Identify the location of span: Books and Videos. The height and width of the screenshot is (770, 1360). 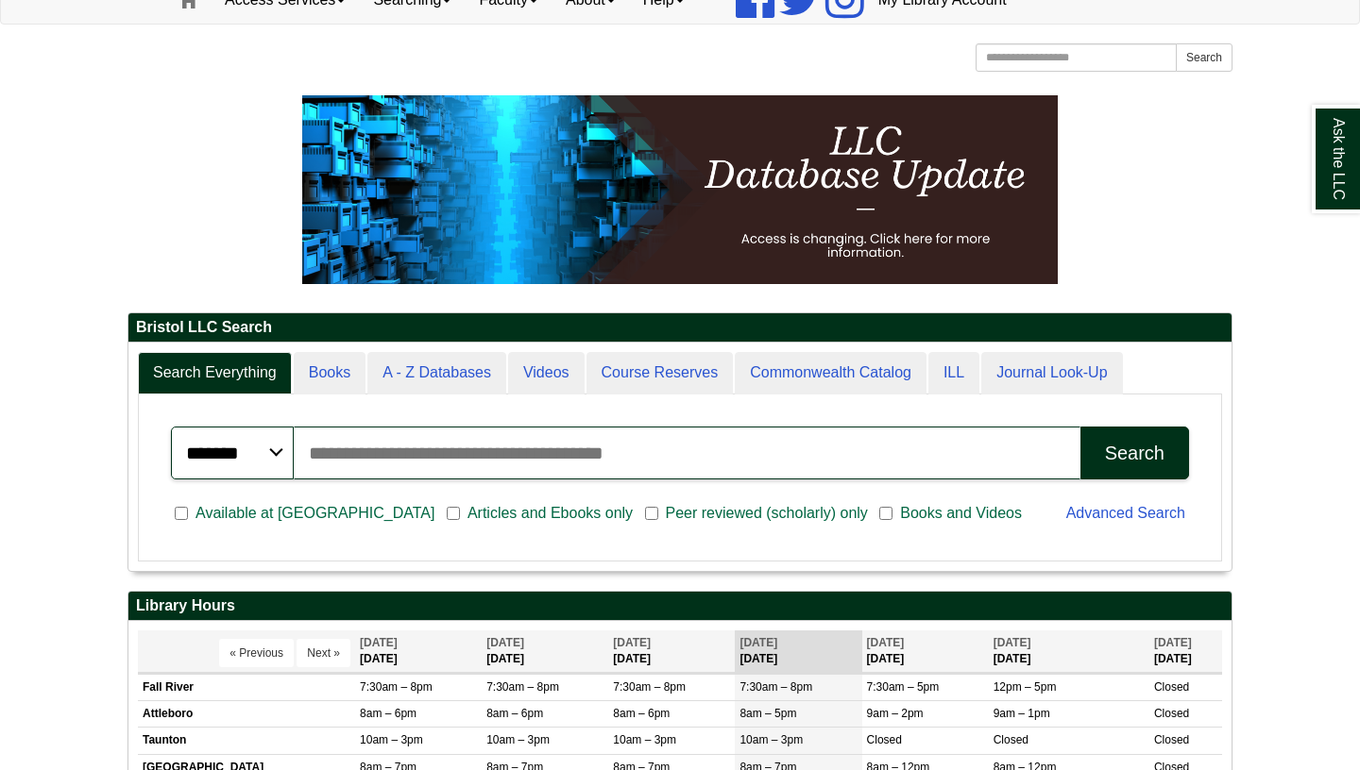
(960, 514).